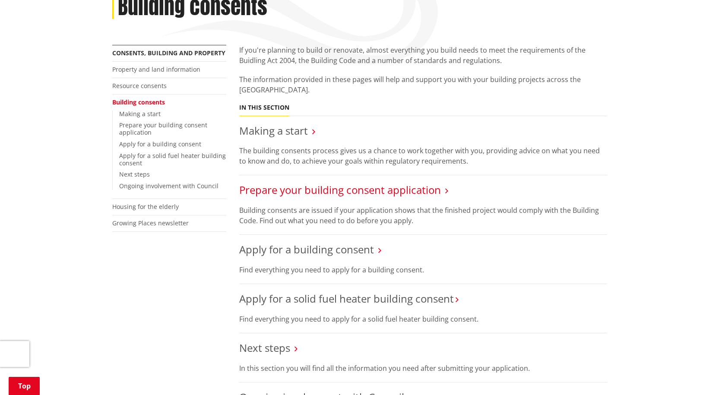 This screenshot has height=395, width=719. I want to click on p: Building consents are issued if your application shows that the finished project would comply wit..., so click(423, 216).